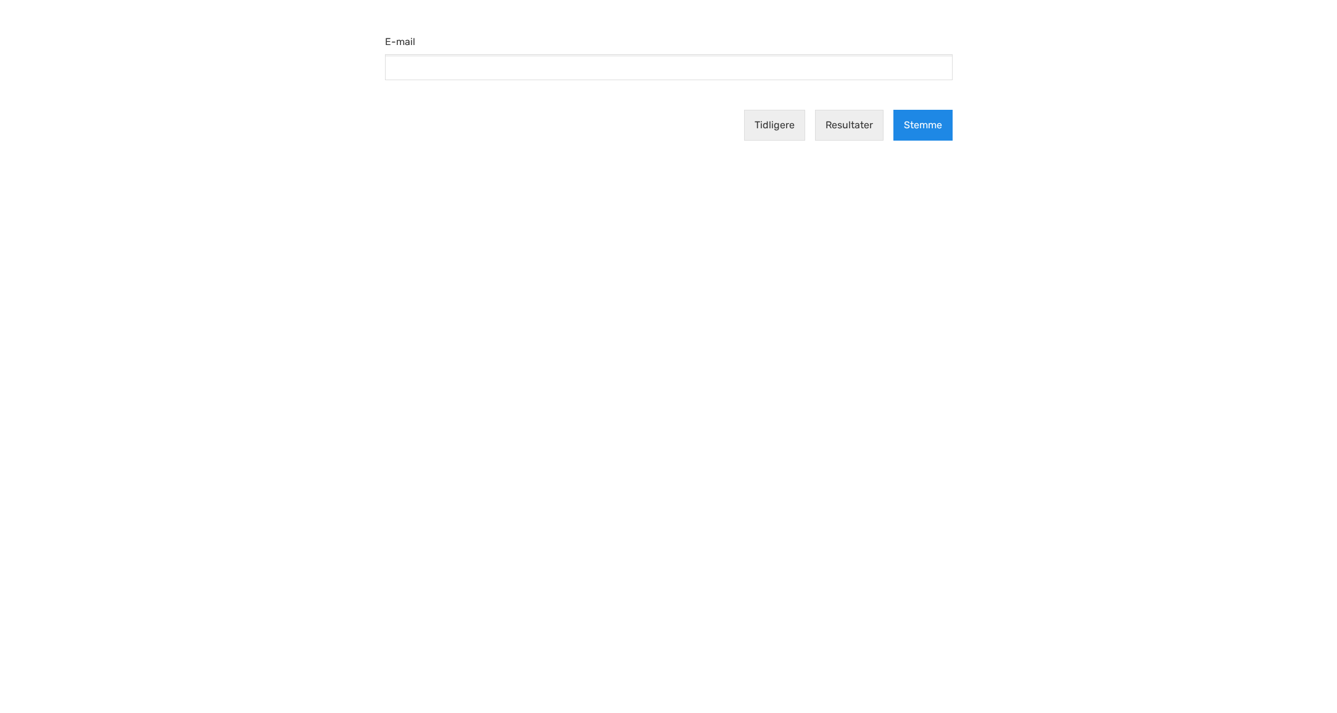 The height and width of the screenshot is (713, 1337). Describe the element at coordinates (923, 125) in the screenshot. I see `font: Stemme` at that location.